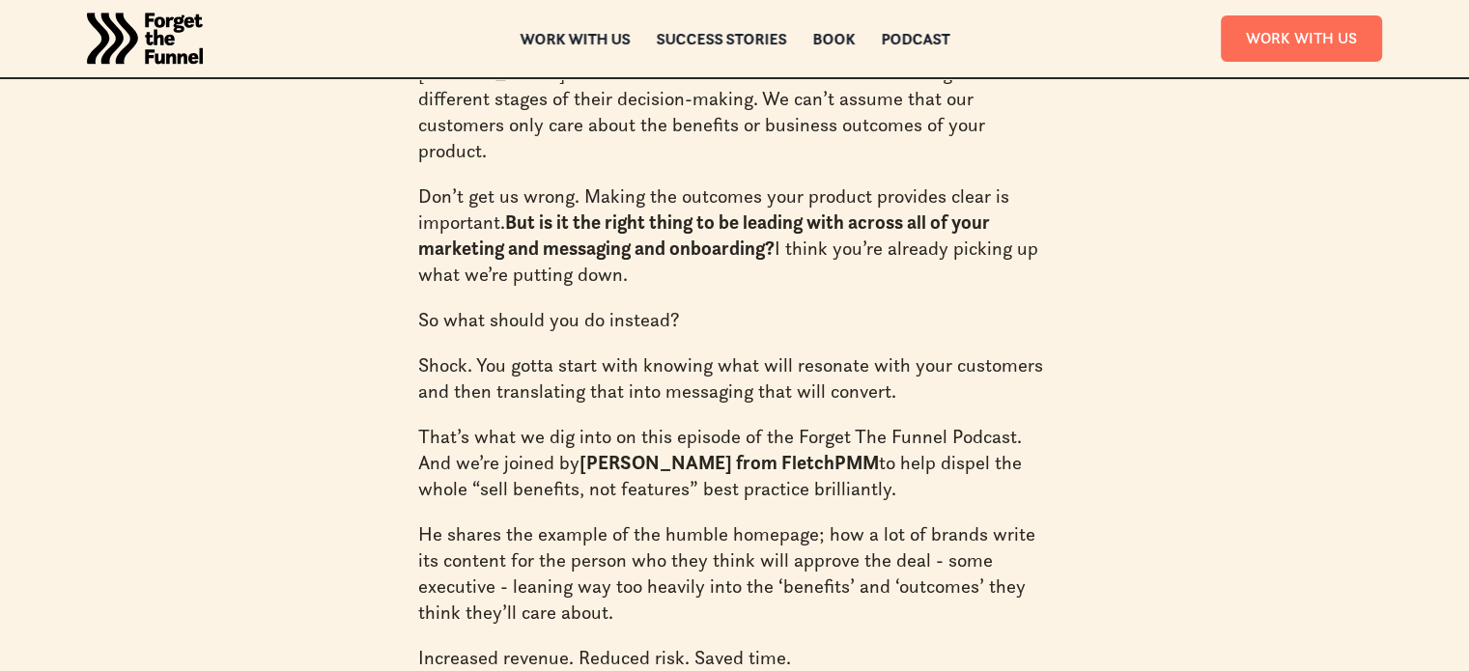 Image resolution: width=1469 pixels, height=671 pixels. Describe the element at coordinates (915, 39) in the screenshot. I see `div: Podcast` at that location.